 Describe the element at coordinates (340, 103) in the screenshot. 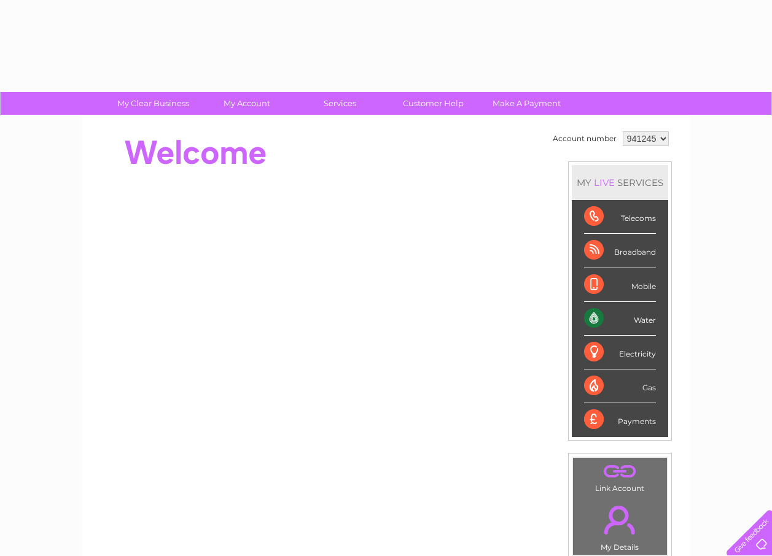

I see `a: Services` at that location.